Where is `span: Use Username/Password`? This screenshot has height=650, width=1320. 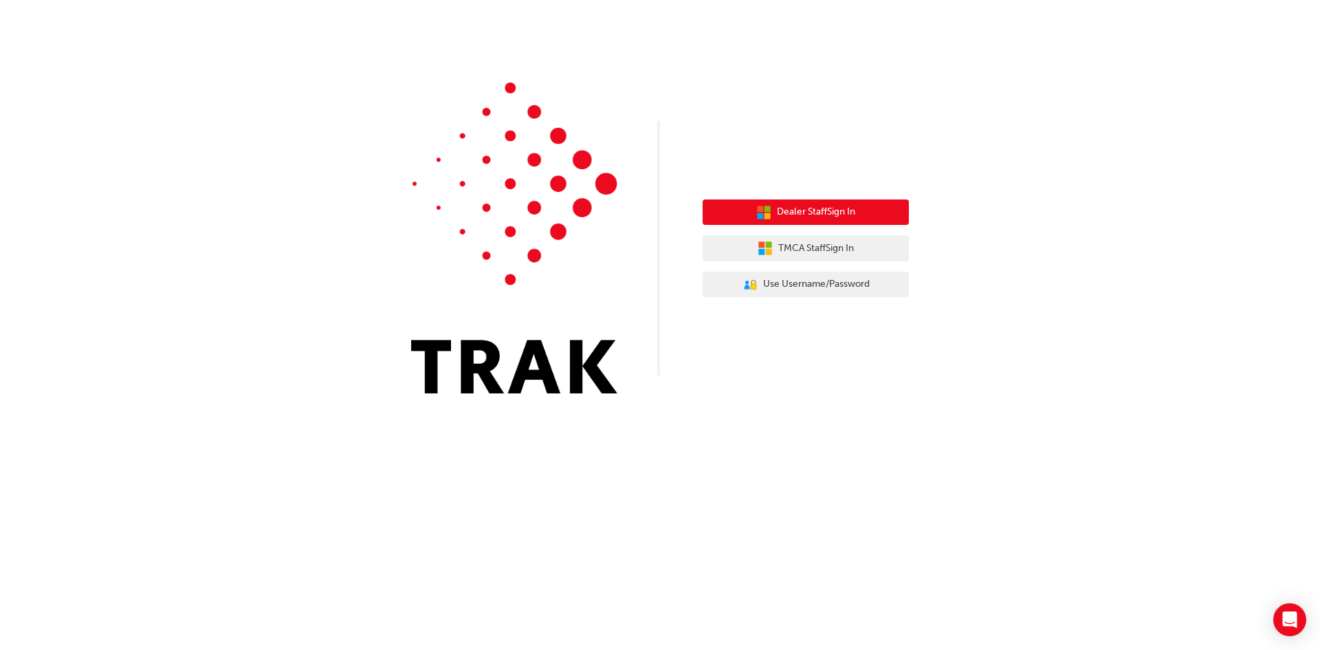
span: Use Username/Password is located at coordinates (816, 284).